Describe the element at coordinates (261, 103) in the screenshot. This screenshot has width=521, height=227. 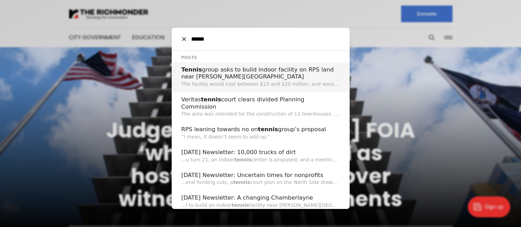
I see `h2: Veritas court clears divided Planning Commission` at that location.